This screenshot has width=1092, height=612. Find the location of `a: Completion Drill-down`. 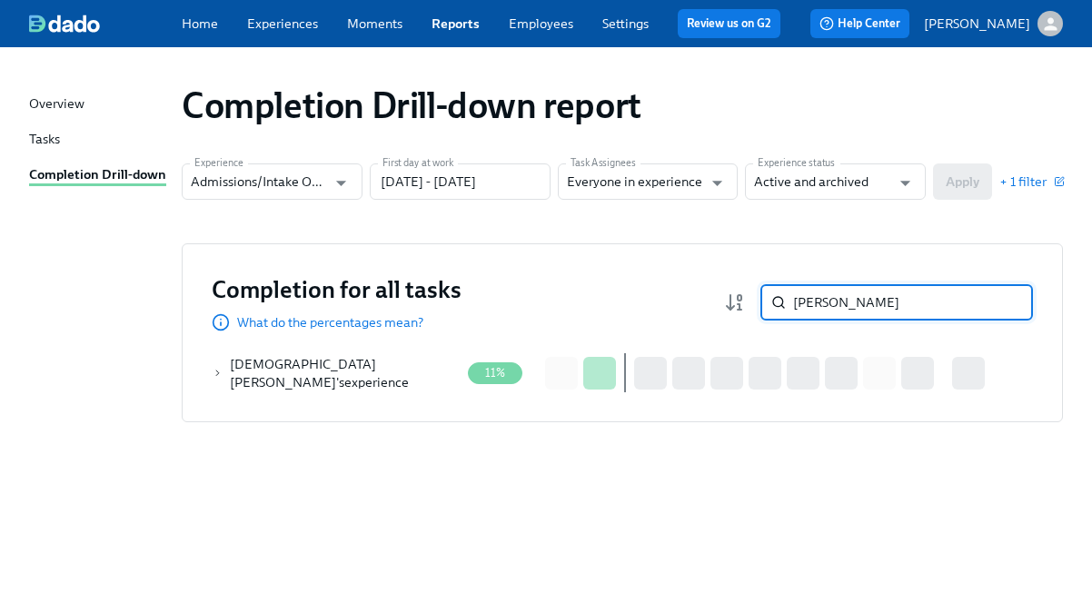

a: Completion Drill-down is located at coordinates (98, 175).